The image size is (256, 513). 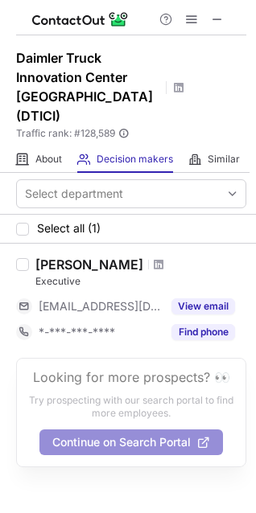 What do you see at coordinates (131, 377) in the screenshot?
I see `header: Looking for more prospects? 👀` at bounding box center [131, 377].